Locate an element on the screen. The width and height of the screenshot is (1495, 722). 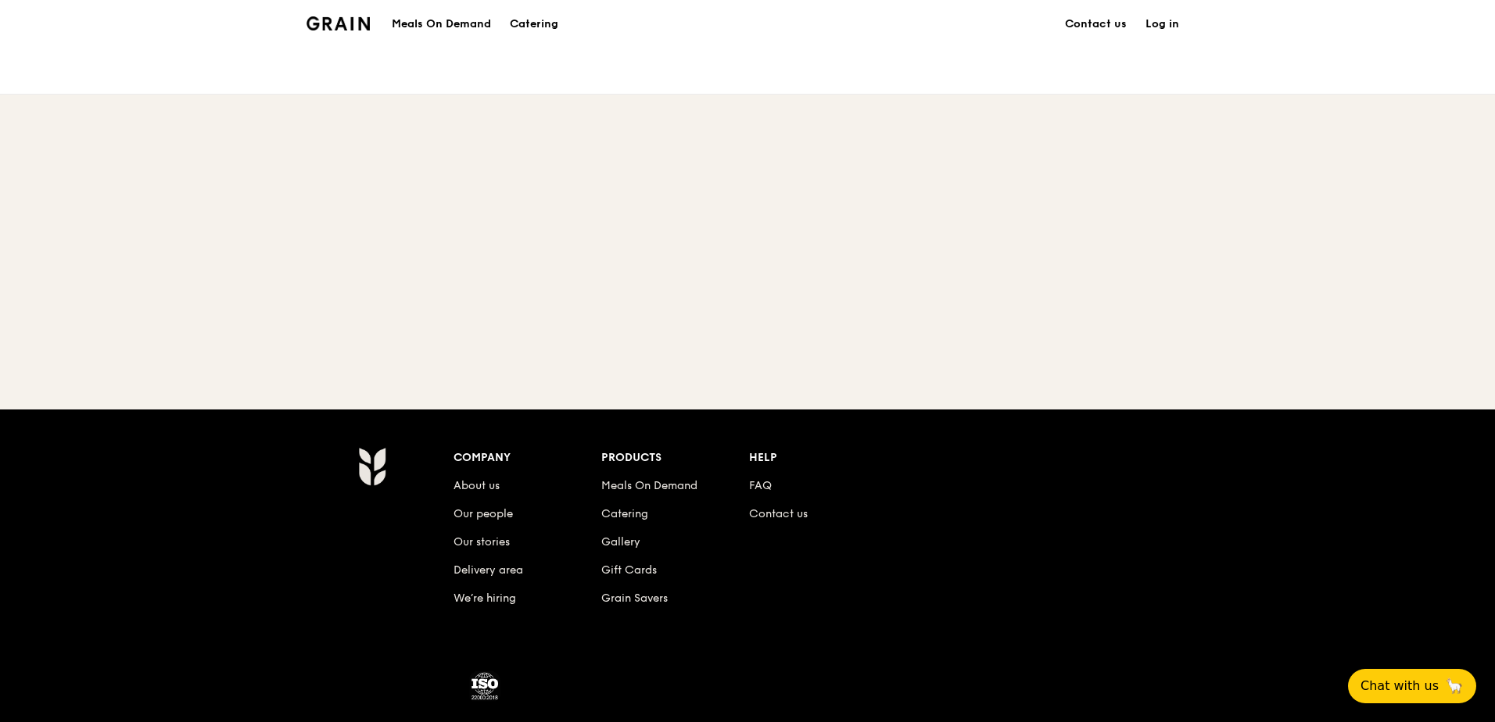
a: Delivery area is located at coordinates (488, 570).